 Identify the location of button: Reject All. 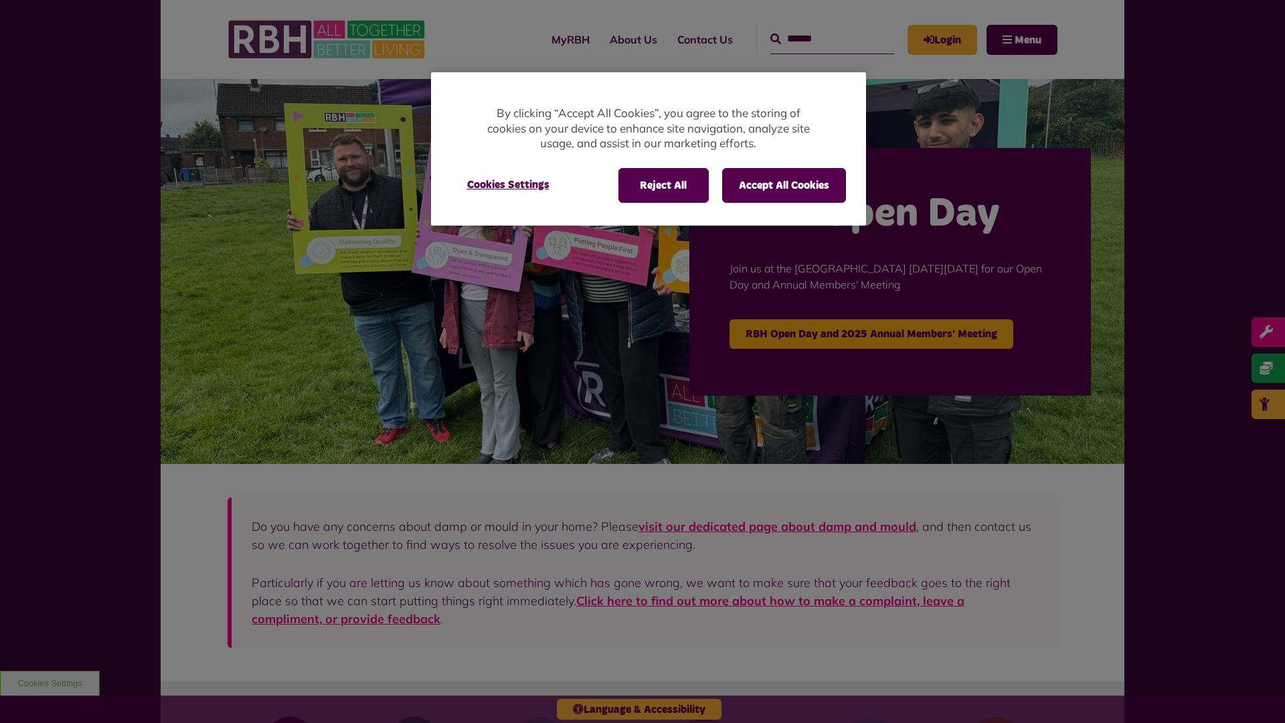
(663, 185).